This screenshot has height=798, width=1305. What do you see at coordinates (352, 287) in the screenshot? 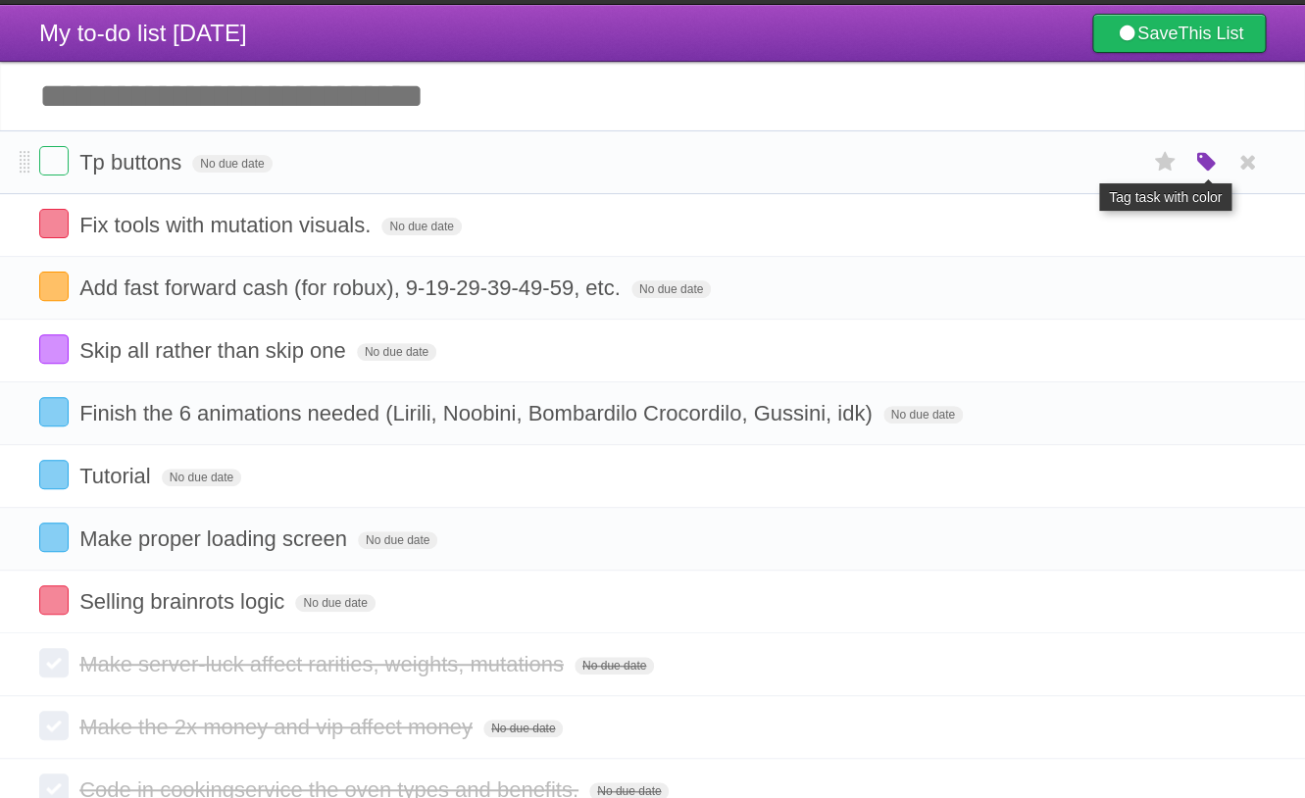
I see `span: Add fast forward cash (for robux), 9-19-29-39-49-59, etc.` at bounding box center [352, 287].